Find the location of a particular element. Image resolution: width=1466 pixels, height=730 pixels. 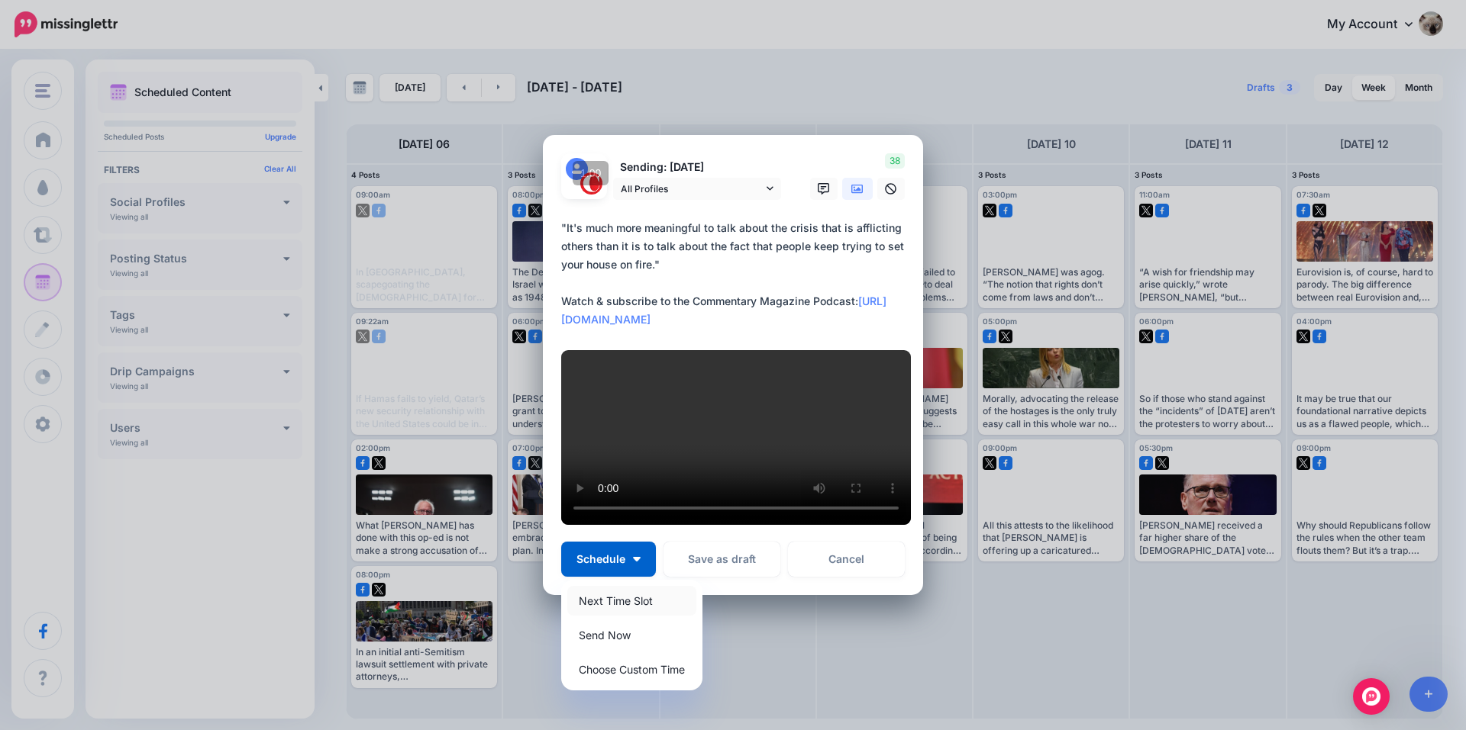

a: Send Now is located at coordinates (631, 635).